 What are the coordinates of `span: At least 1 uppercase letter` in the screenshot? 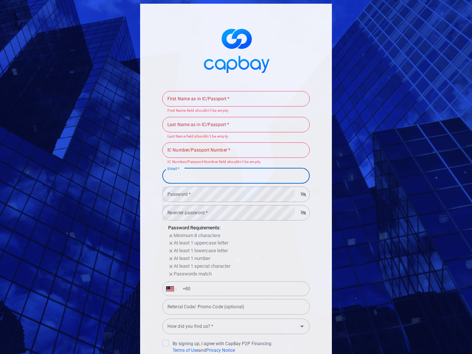 It's located at (201, 243).